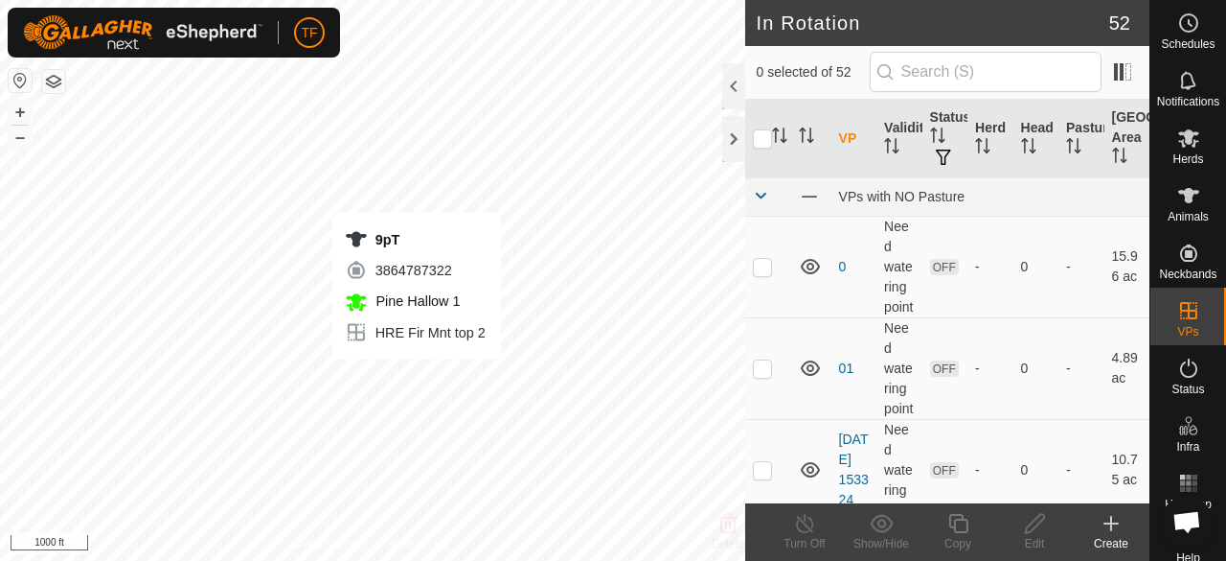 The height and width of the screenshot is (561, 1226). I want to click on th: VP, so click(854, 139).